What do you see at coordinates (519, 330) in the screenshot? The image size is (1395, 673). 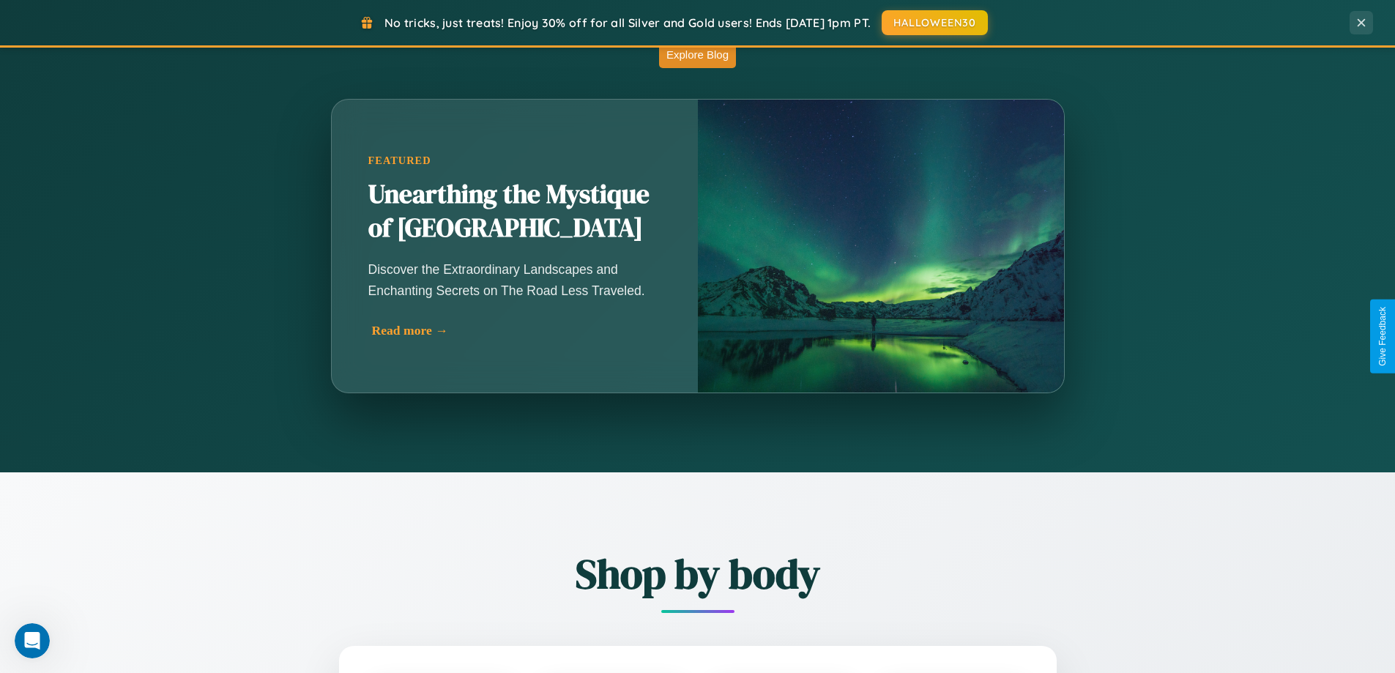 I see `div: Read more →` at bounding box center [519, 330].